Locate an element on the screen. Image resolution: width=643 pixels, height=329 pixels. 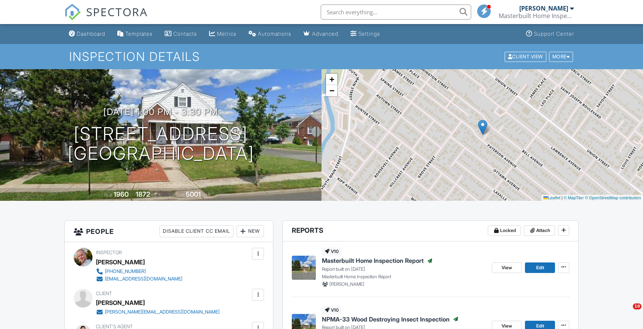
div: Settings is located at coordinates (369, 33).